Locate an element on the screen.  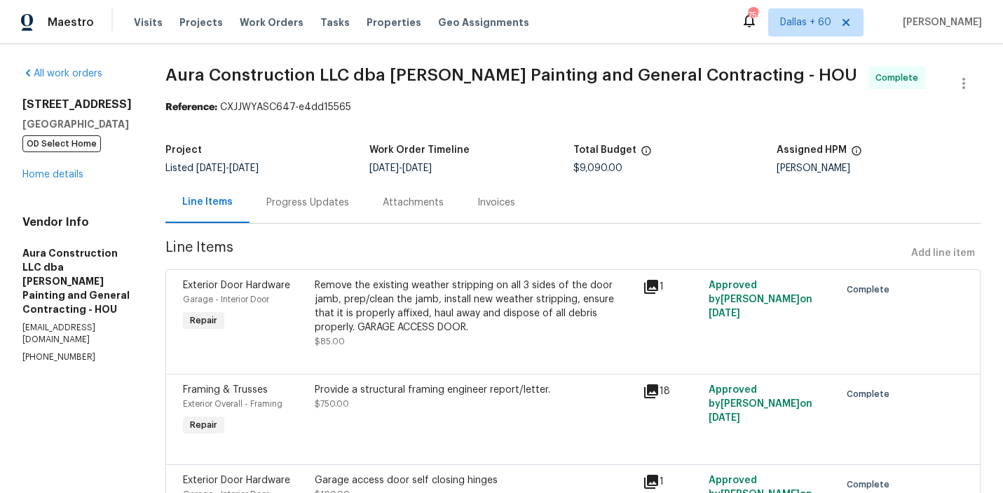
div: Invoices is located at coordinates (496, 203).